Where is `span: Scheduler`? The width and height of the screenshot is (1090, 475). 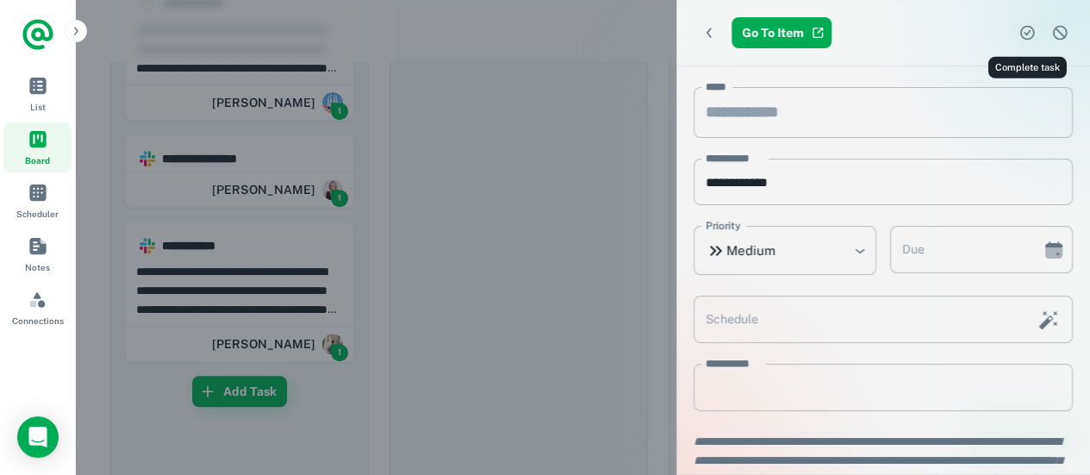
span: Scheduler is located at coordinates (37, 214).